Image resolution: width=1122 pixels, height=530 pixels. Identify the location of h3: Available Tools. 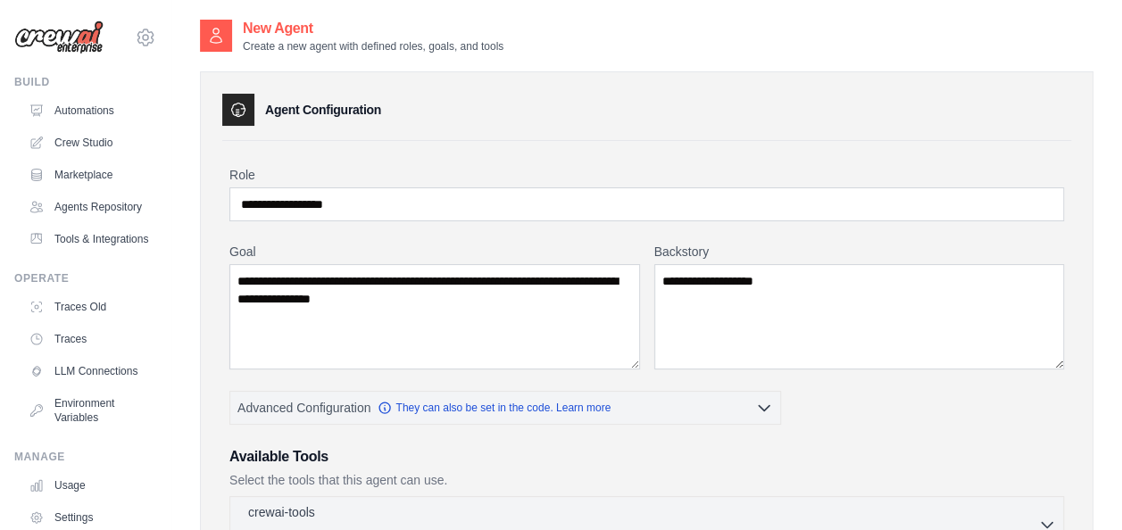
(646, 457).